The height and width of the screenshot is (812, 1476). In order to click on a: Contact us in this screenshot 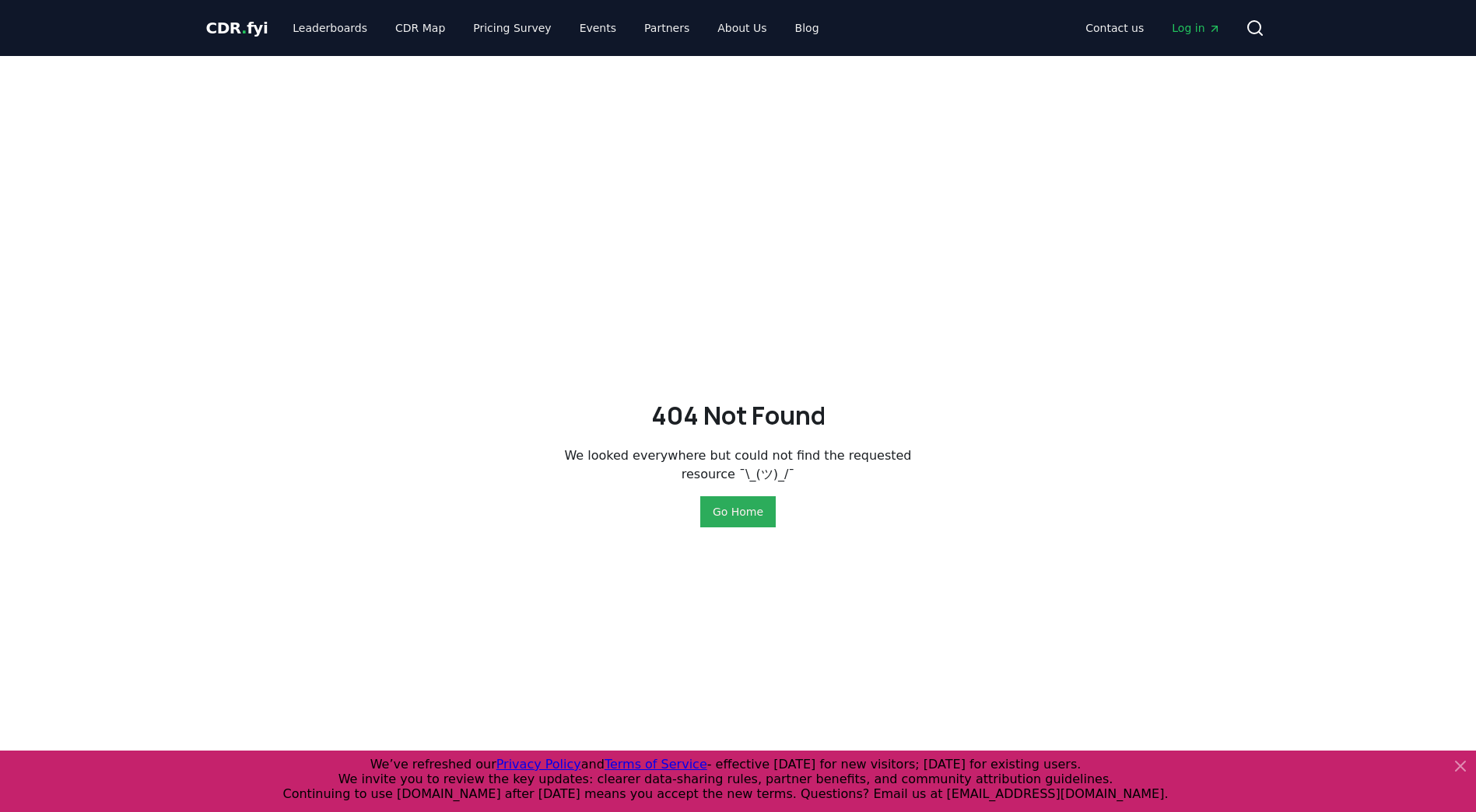, I will do `click(1114, 28)`.